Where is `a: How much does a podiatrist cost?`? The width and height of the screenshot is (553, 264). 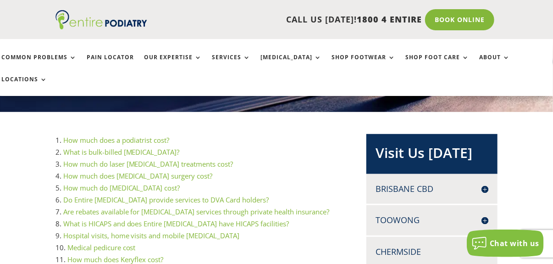
a: How much does a podiatrist cost? is located at coordinates (116, 140).